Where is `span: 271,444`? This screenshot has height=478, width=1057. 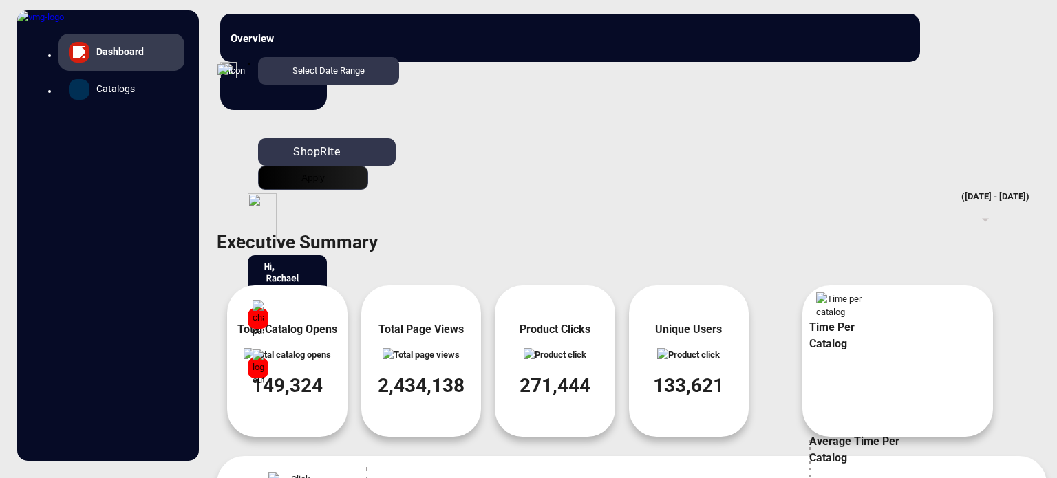 span: 271,444 is located at coordinates (555, 386).